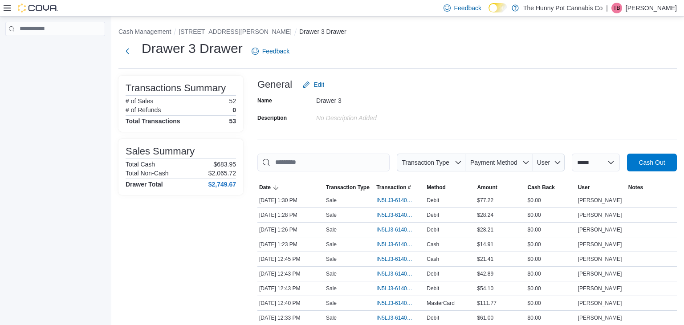 The image size is (684, 325). What do you see at coordinates (176, 88) in the screenshot?
I see `h3: Transactions Summary` at bounding box center [176, 88].